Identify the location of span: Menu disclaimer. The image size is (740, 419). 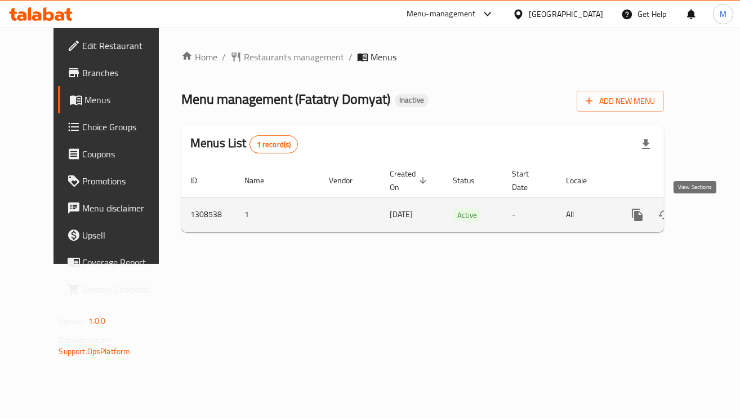
(125, 208).